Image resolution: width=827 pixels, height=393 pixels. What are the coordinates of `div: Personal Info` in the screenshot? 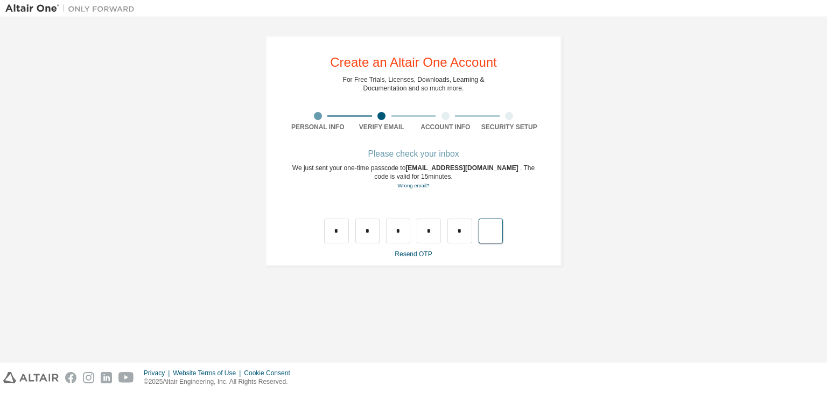 It's located at (318, 127).